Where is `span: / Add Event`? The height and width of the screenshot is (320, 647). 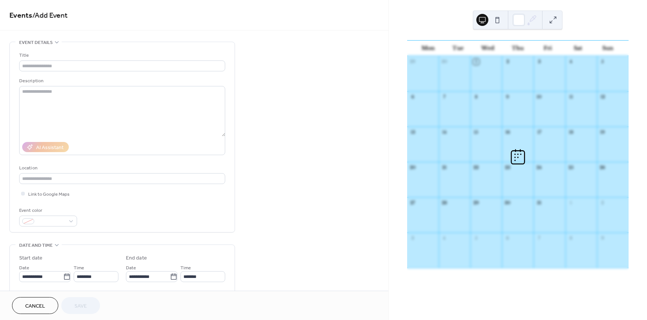
span: / Add Event is located at coordinates (50, 15).